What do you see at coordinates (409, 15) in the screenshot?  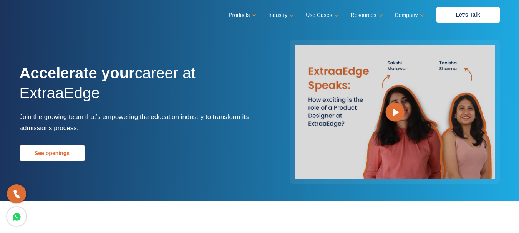 I see `a: Company` at bounding box center [409, 15].